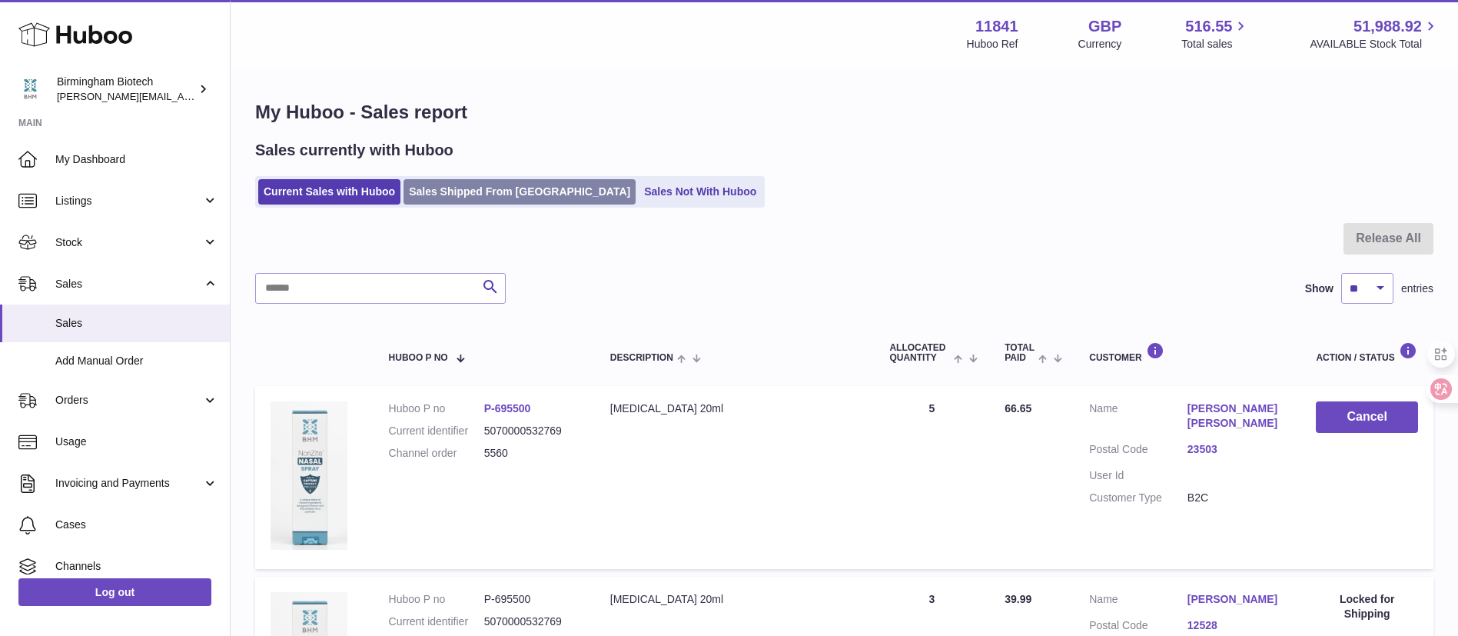 This screenshot has width=1458, height=636. What do you see at coordinates (329, 191) in the screenshot?
I see `a: Current Sales with Huboo` at bounding box center [329, 191].